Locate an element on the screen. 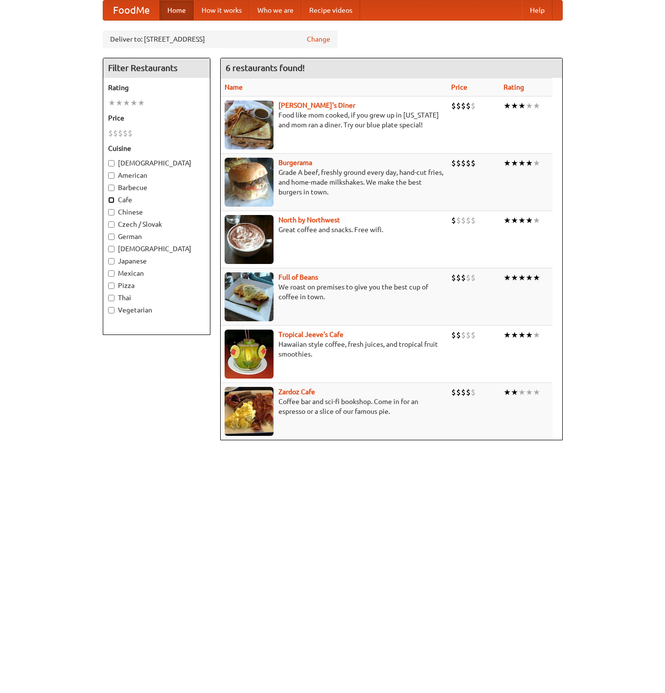 This screenshot has height=693, width=665. p: Coffee bar and sci-fi bookshop. Come in for an espresso or a slice of our famous pie. is located at coordinates (334, 406).